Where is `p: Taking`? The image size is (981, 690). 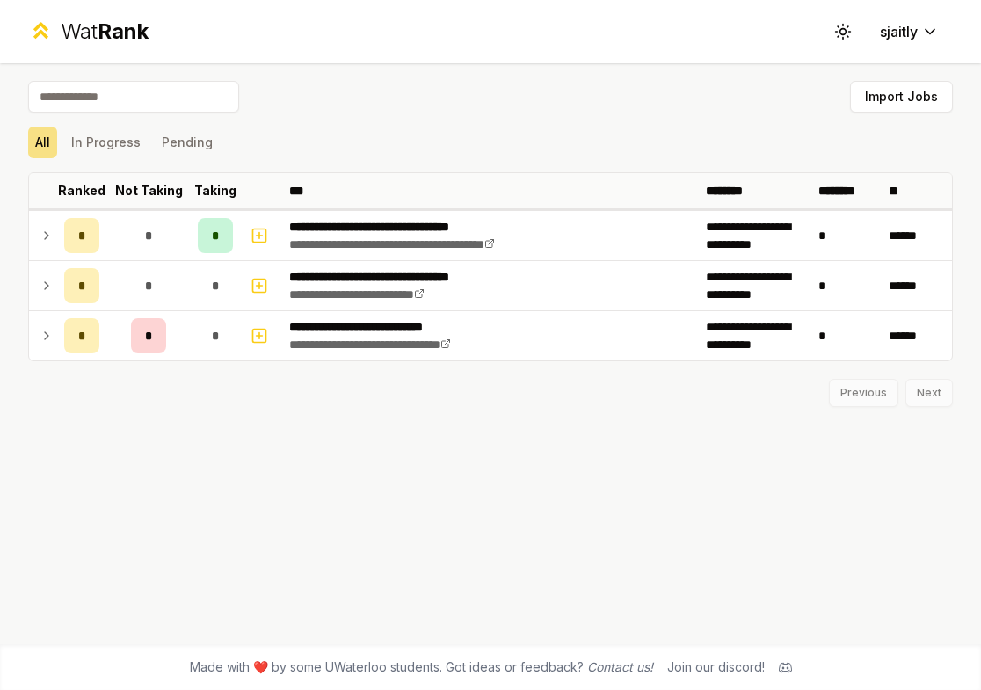 p: Taking is located at coordinates (215, 191).